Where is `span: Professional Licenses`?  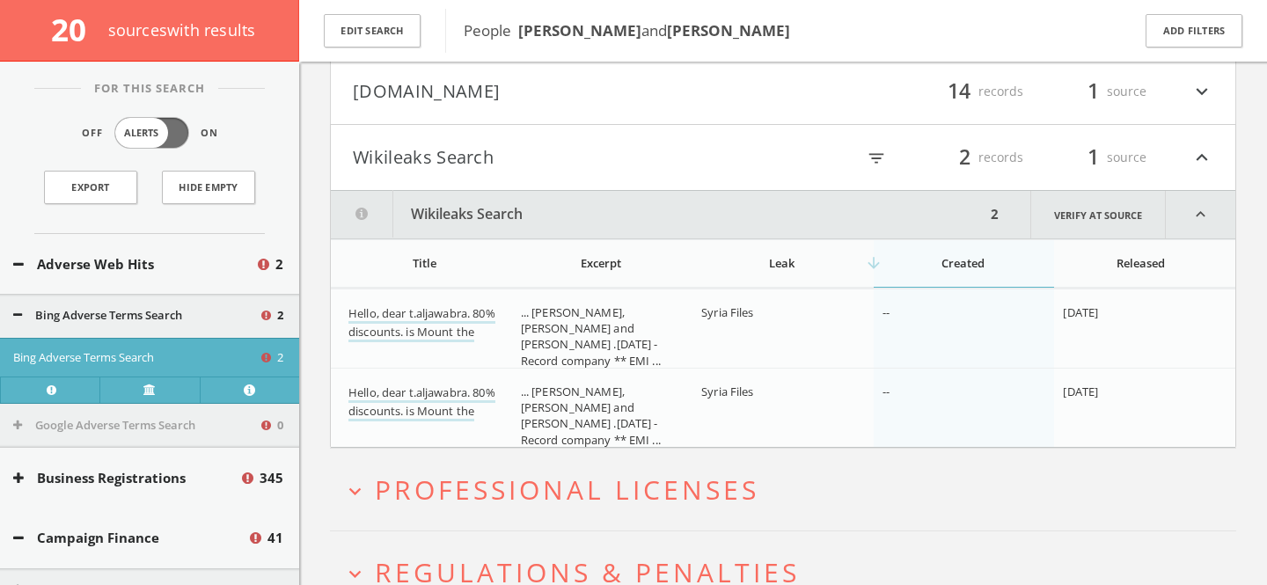 span: Professional Licenses is located at coordinates (567, 489).